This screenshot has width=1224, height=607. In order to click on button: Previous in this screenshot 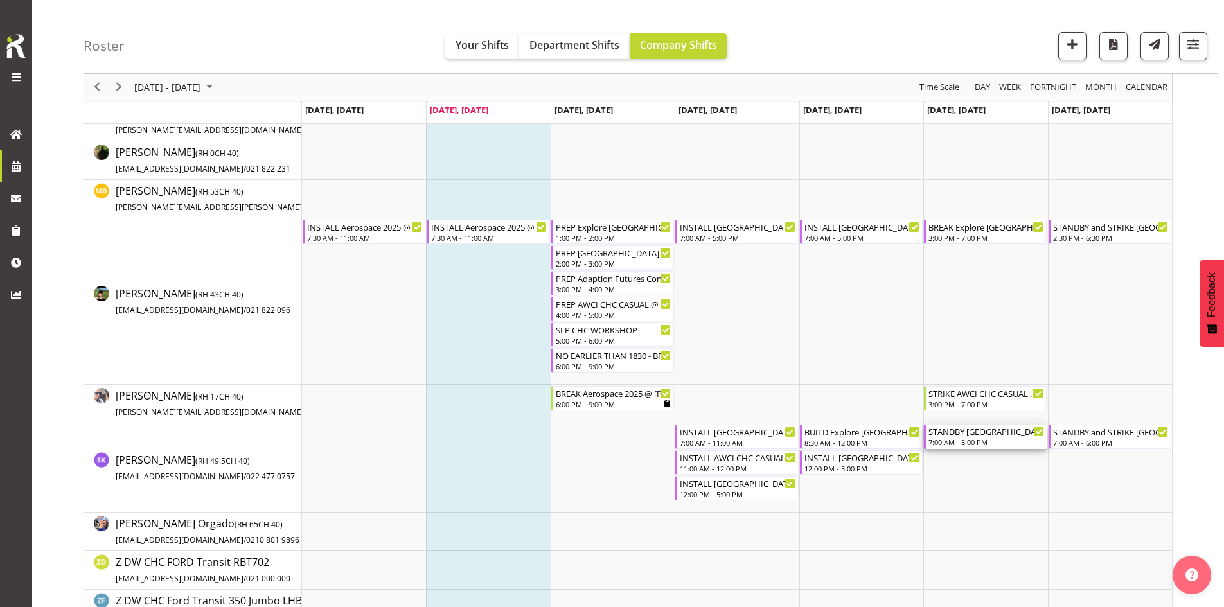, I will do `click(97, 87)`.